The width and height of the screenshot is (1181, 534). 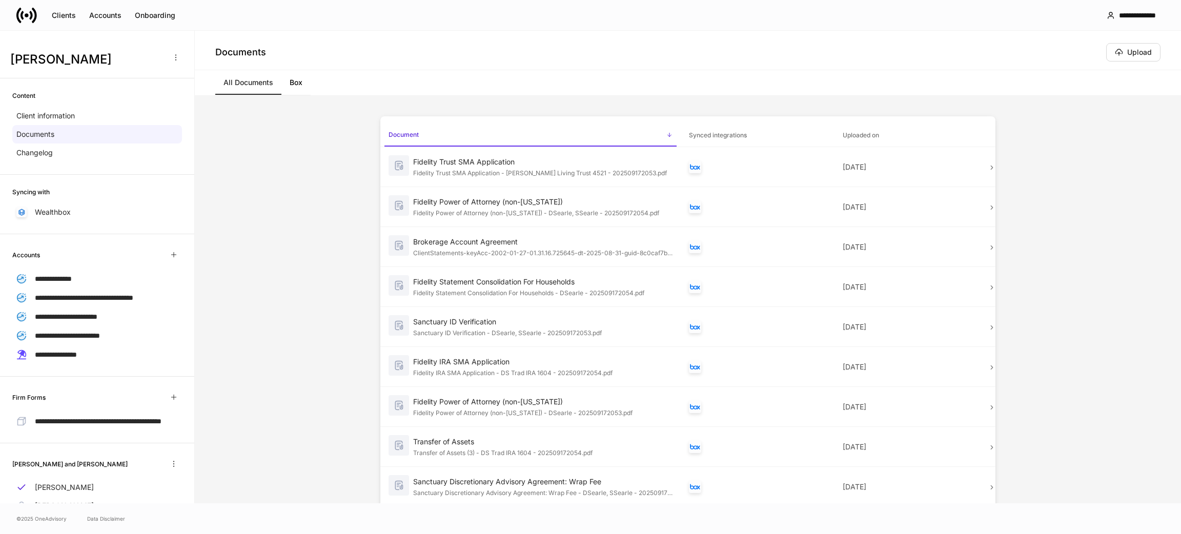 I want to click on div: Sanctuary ID Verification - DSearle, SSearle - 202509172053.pdf, so click(x=543, y=332).